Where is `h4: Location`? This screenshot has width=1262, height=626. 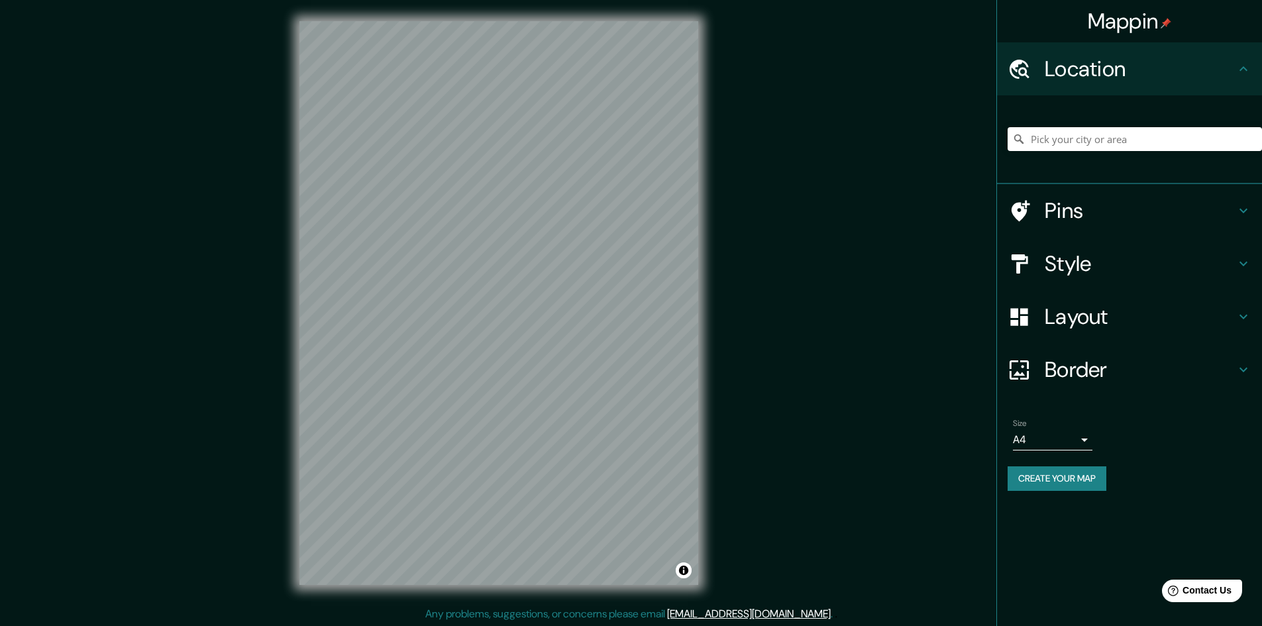 h4: Location is located at coordinates (1140, 69).